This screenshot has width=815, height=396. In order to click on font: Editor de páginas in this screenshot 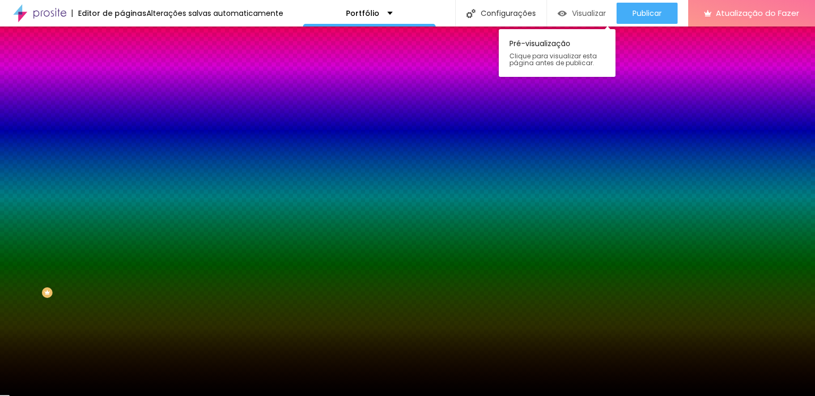, I will do `click(112, 13)`.